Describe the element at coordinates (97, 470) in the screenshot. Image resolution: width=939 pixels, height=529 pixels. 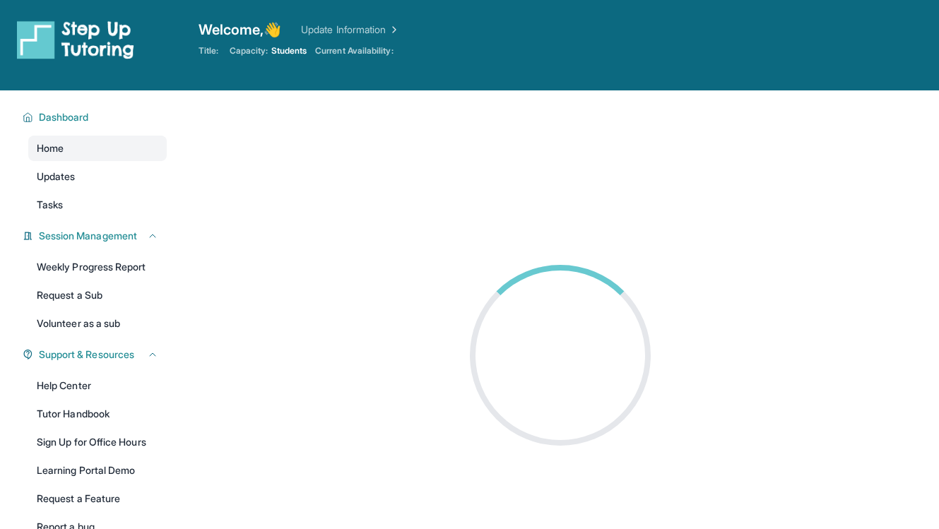
I see `a: Learning Portal Demo` at that location.